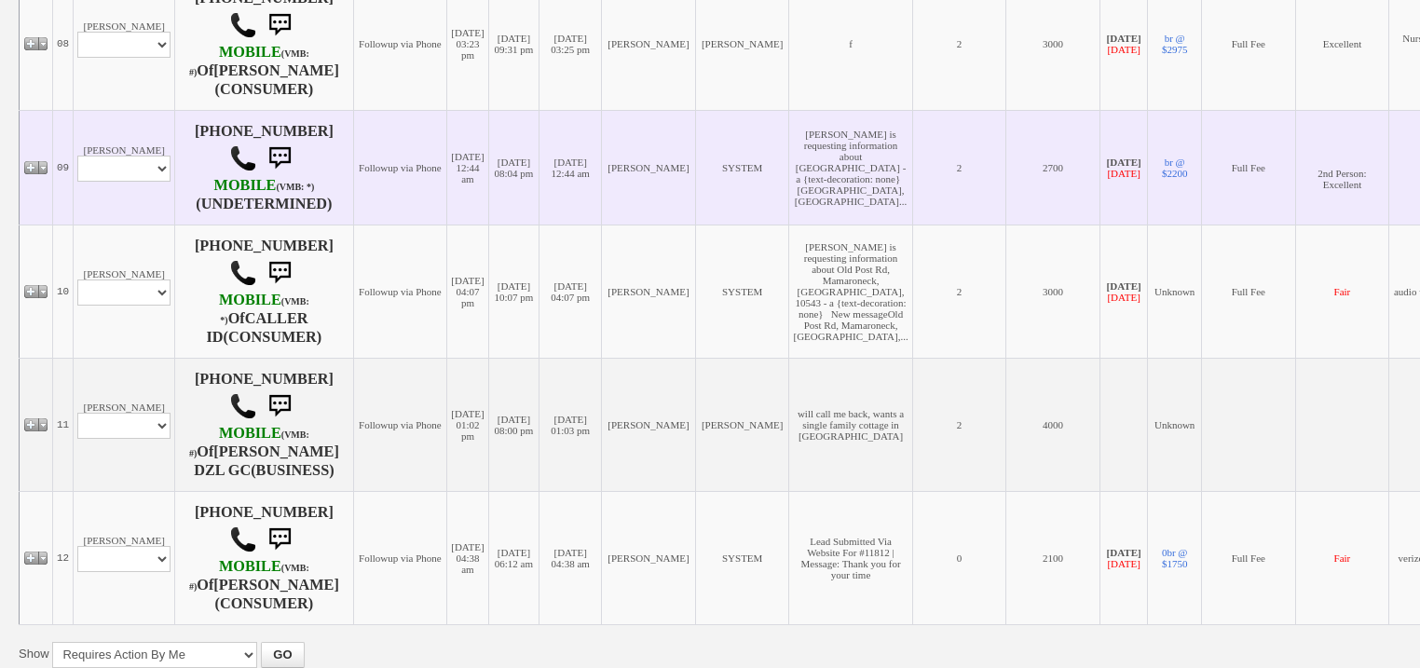 Image resolution: width=1420 pixels, height=668 pixels. Describe the element at coordinates (1175, 44) in the screenshot. I see `a: br @ $2975` at that location.